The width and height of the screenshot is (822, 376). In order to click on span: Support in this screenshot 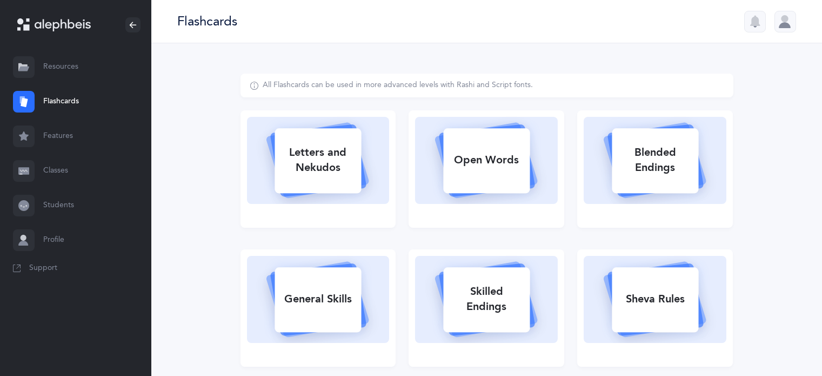, I will do `click(43, 268)`.